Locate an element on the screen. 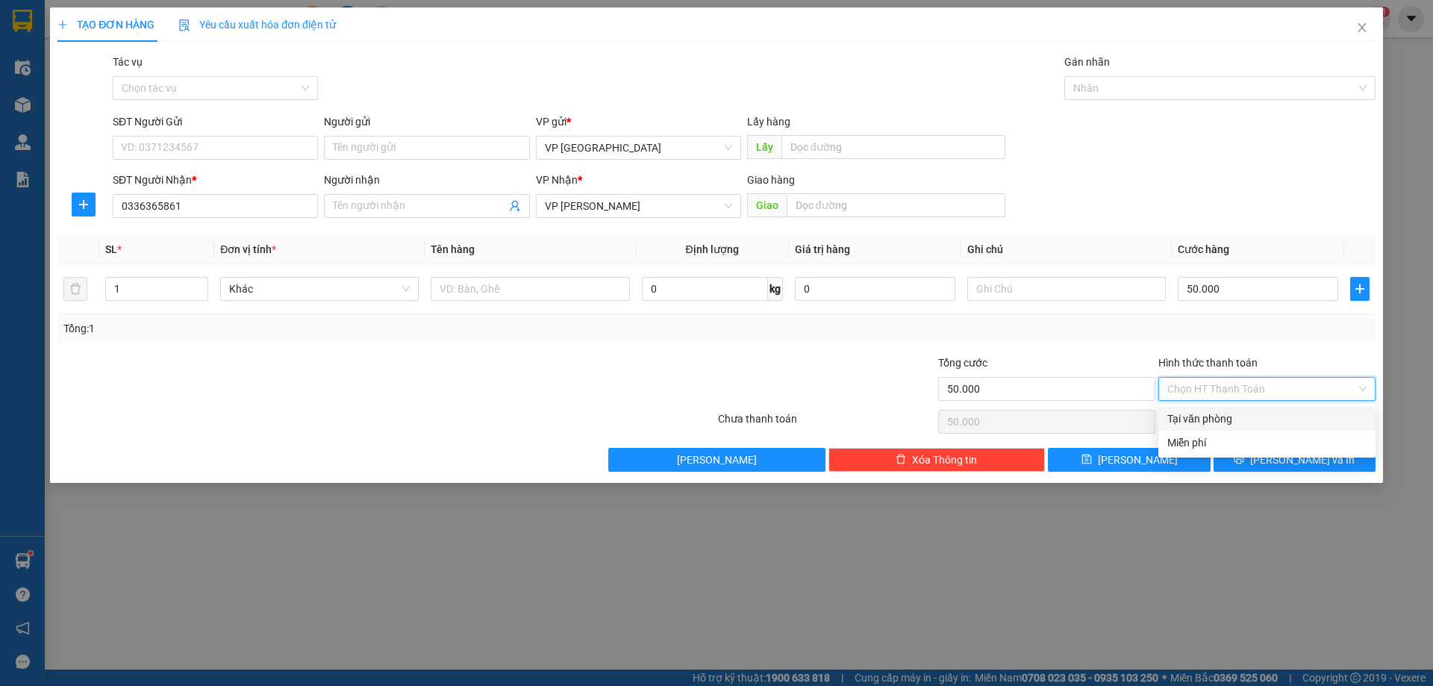 The height and width of the screenshot is (686, 1433). button: deleteXóa Thông tin is located at coordinates (937, 460).